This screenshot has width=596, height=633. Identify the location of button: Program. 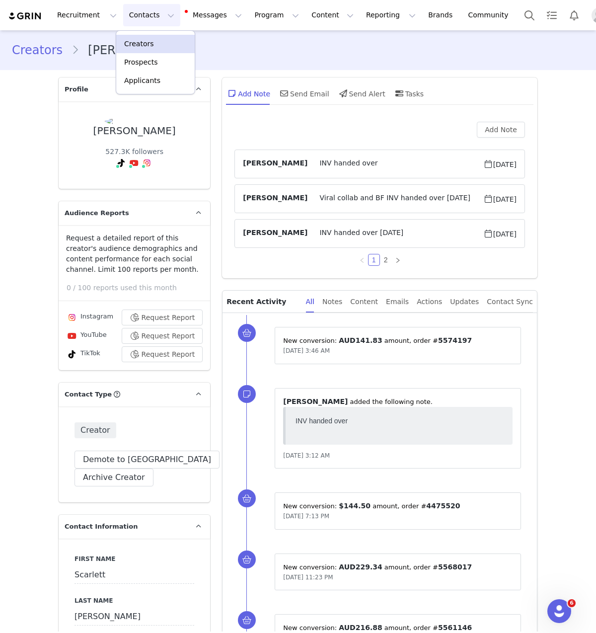
(277, 15).